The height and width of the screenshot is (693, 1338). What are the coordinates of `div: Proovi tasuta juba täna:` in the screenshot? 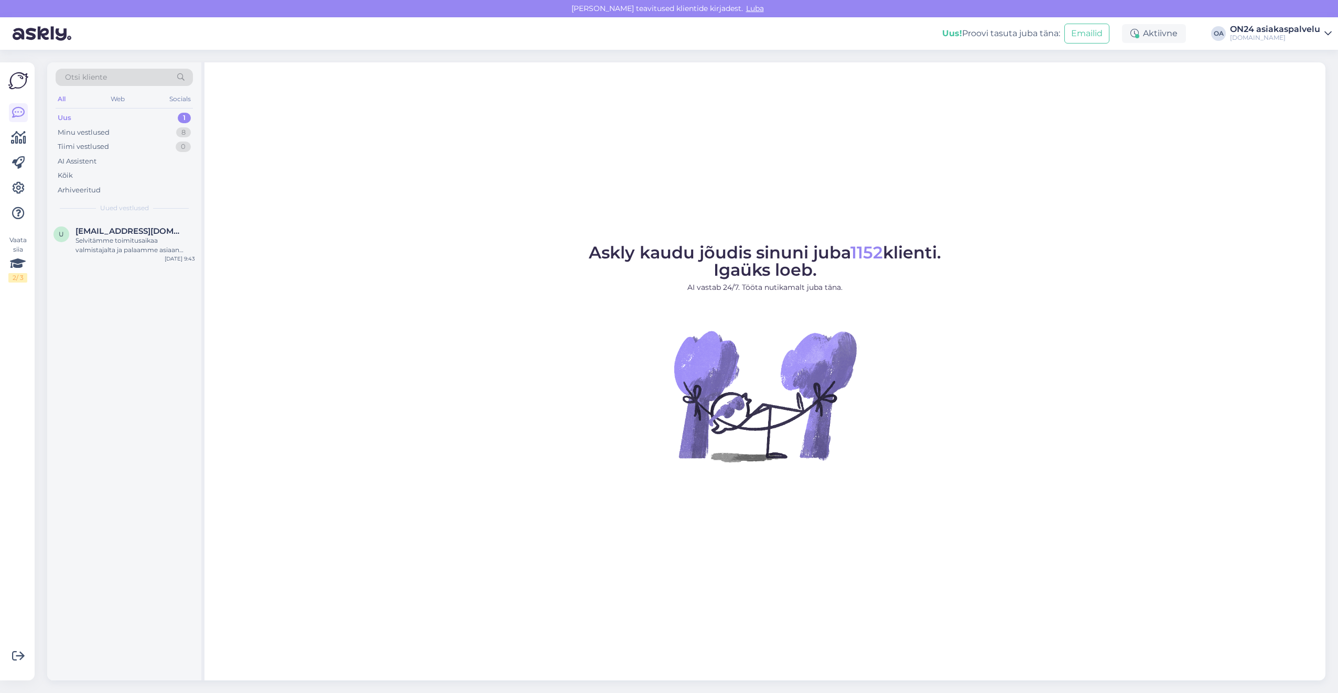 It's located at (1001, 34).